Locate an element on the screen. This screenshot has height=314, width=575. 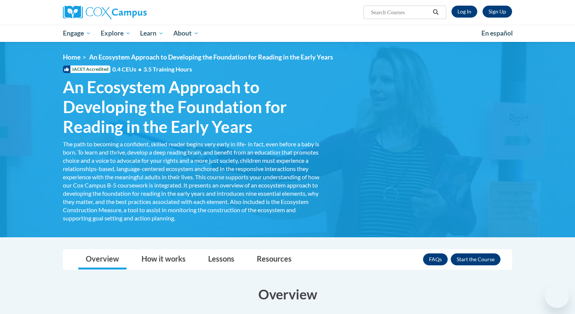
a: FAQs is located at coordinates (435, 259).